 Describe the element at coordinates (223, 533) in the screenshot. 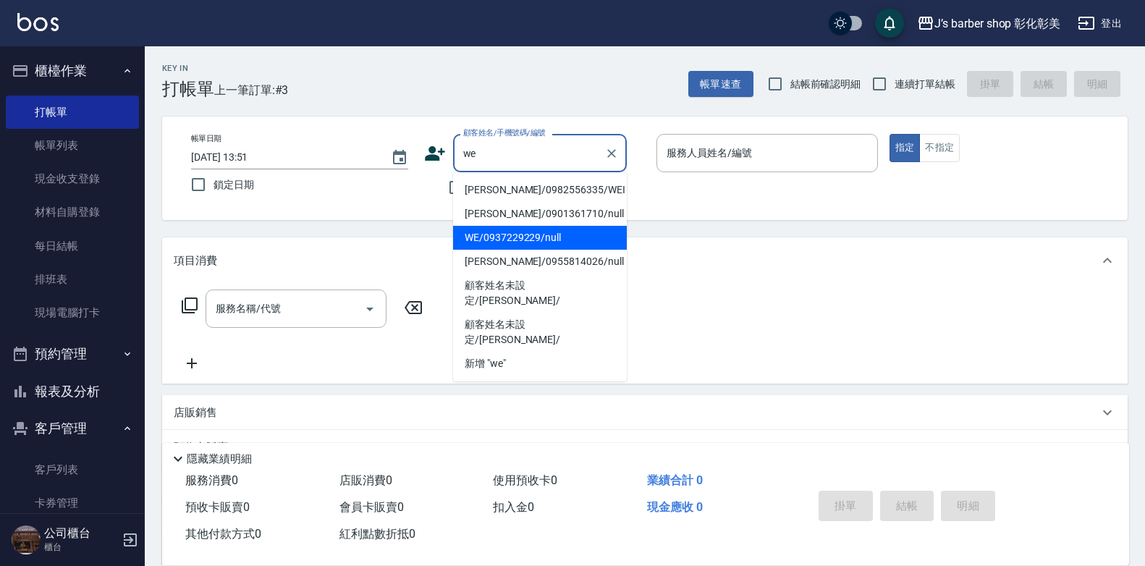

I see `span: 其他付款方式 0` at that location.